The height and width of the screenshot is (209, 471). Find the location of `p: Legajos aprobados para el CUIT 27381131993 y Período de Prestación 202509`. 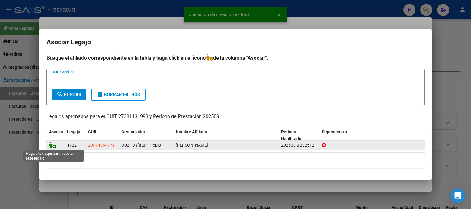

p: Legajos aprobados para el CUIT 27381131993 y Período de Prestación 202509 is located at coordinates (235, 117).